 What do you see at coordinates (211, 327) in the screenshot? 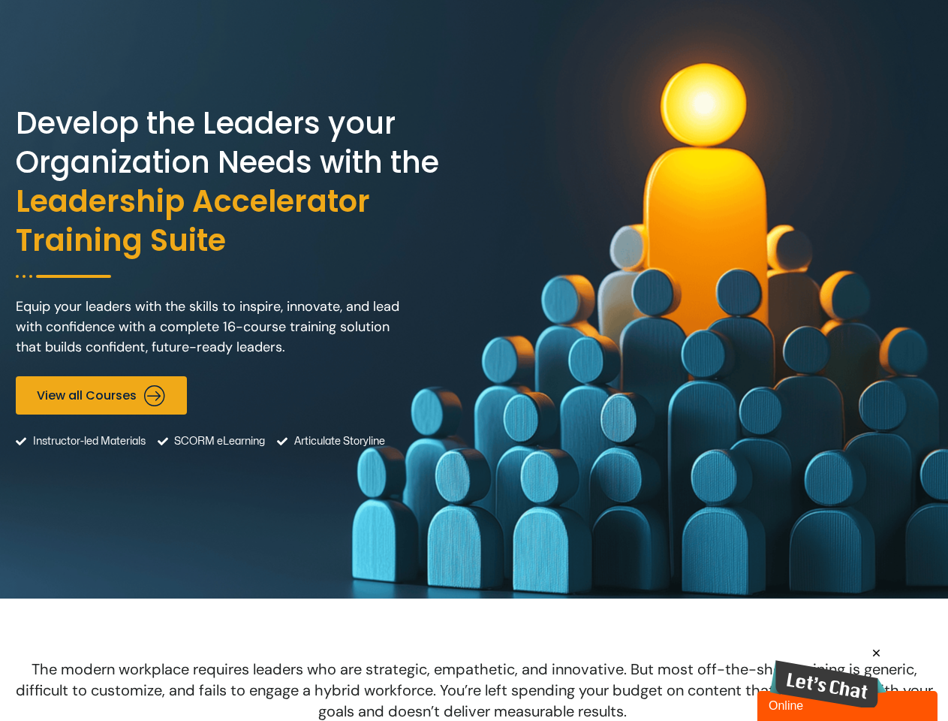
I see `p: Equip your leaders with the skills to inspire, innovate, and lead with confidence with a complete...` at bounding box center [211, 327].